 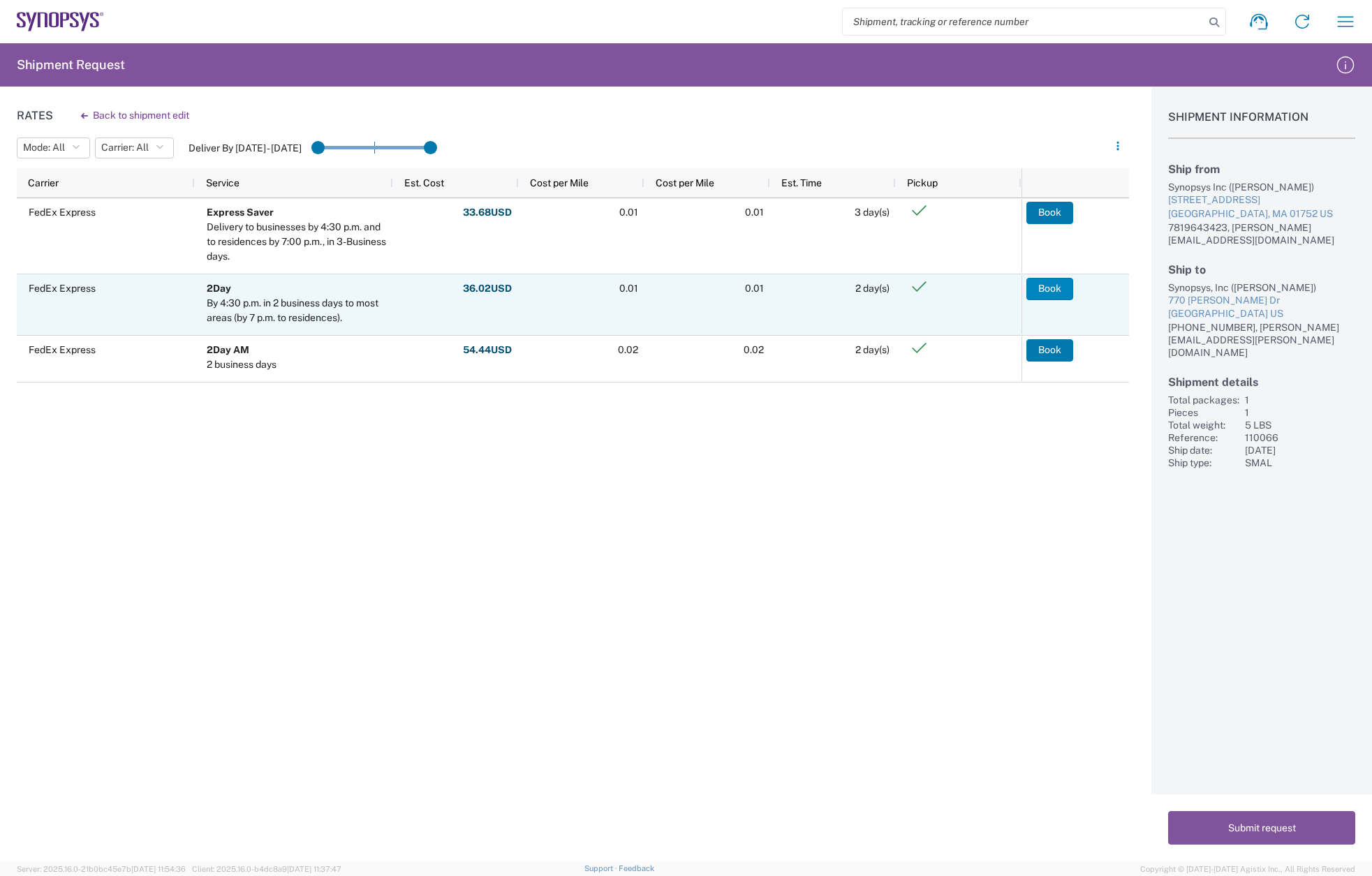 What do you see at coordinates (219, 288) in the screenshot?
I see `b: 2Day` at bounding box center [219, 288].